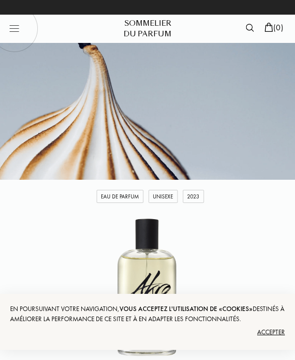  I want to click on img: cart.svg, so click(269, 27).